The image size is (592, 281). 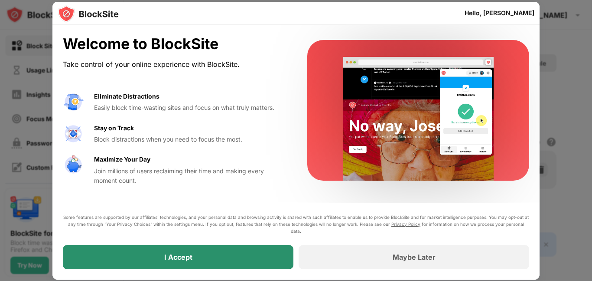 I want to click on div: Welcome to BlockSite, so click(x=175, y=44).